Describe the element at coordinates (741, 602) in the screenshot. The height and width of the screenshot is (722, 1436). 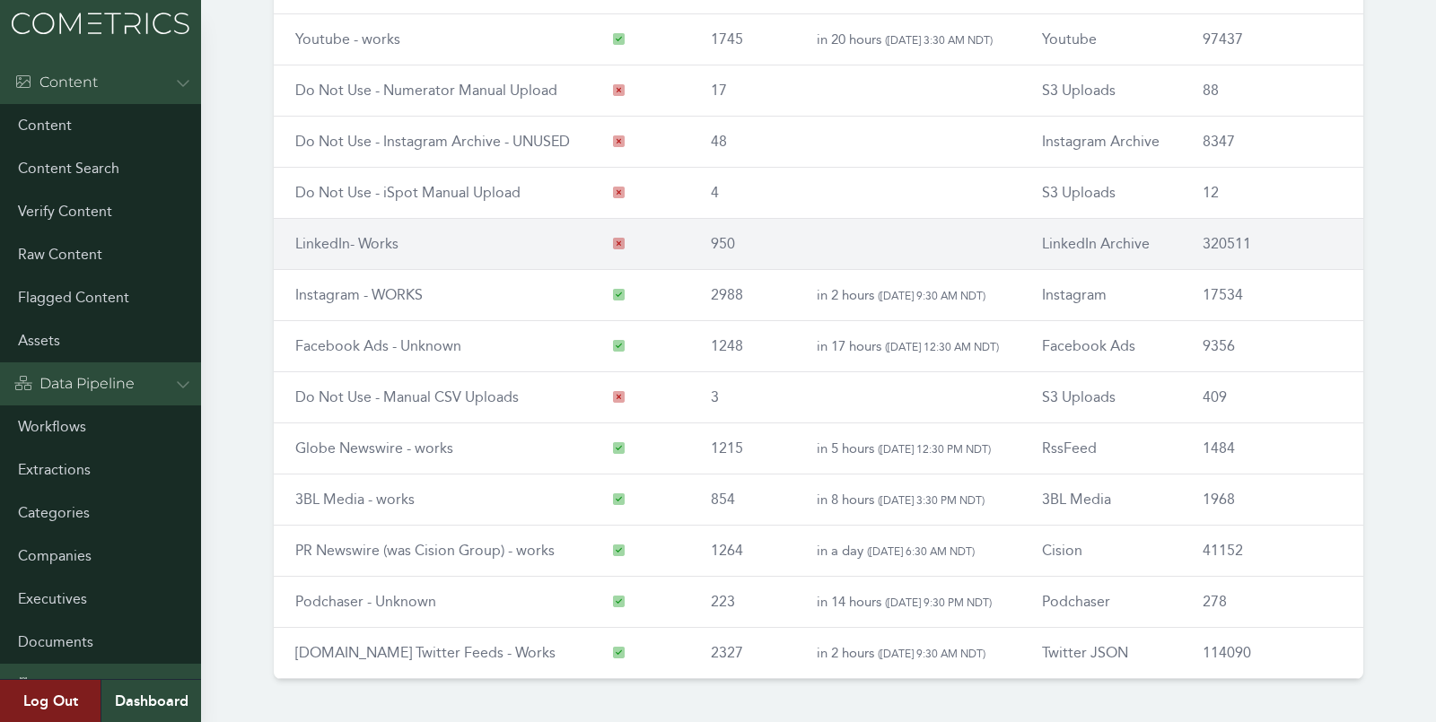
I see `td: 223` at that location.